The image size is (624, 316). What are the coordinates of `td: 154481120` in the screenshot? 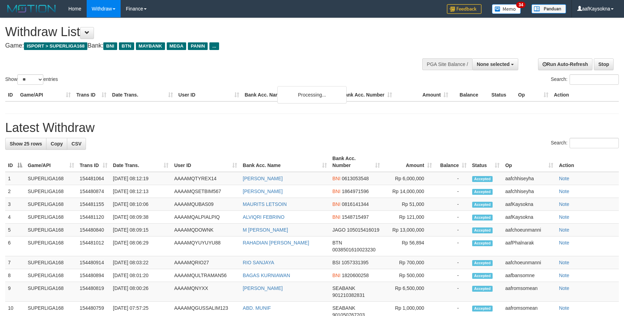 It's located at (94, 217).